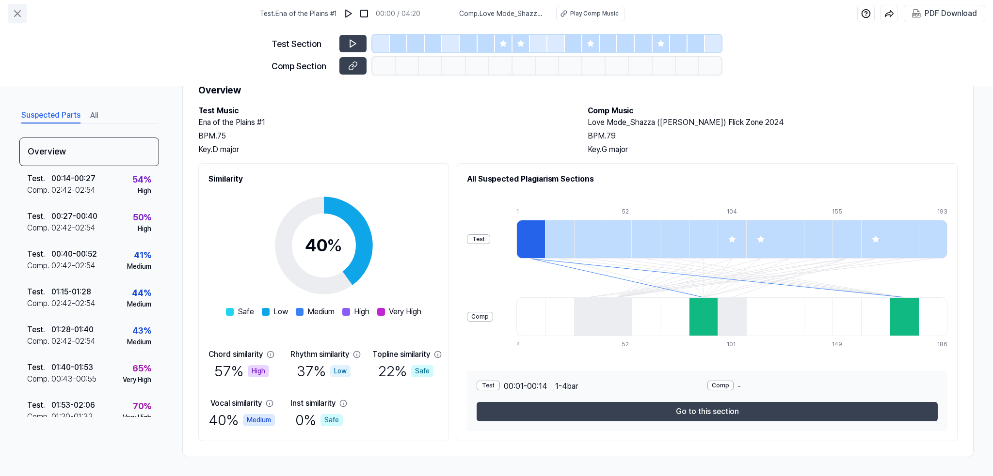 The height and width of the screenshot is (476, 993). Describe the element at coordinates (525, 387) in the screenshot. I see `span: 00:01 - 00:14` at that location.